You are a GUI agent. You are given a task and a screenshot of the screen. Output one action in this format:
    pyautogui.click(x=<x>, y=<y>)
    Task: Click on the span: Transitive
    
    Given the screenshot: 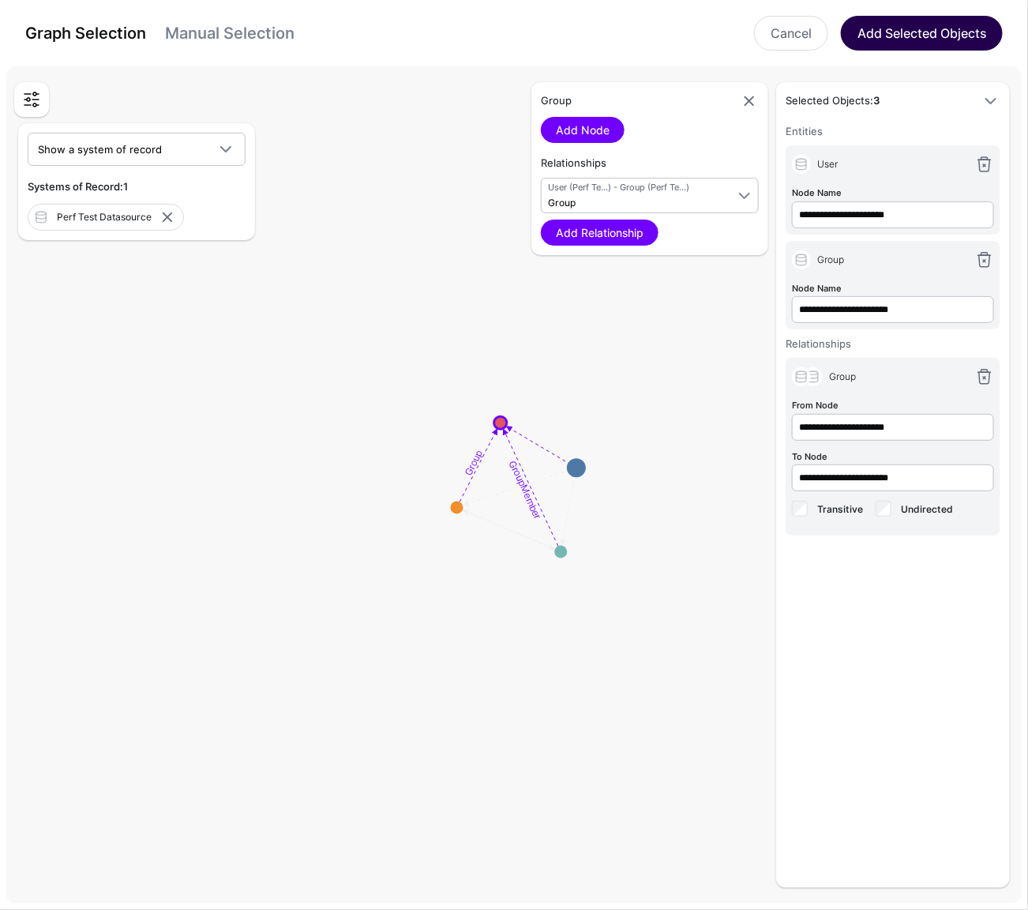 What is the action you would take?
    pyautogui.click(x=840, y=509)
    